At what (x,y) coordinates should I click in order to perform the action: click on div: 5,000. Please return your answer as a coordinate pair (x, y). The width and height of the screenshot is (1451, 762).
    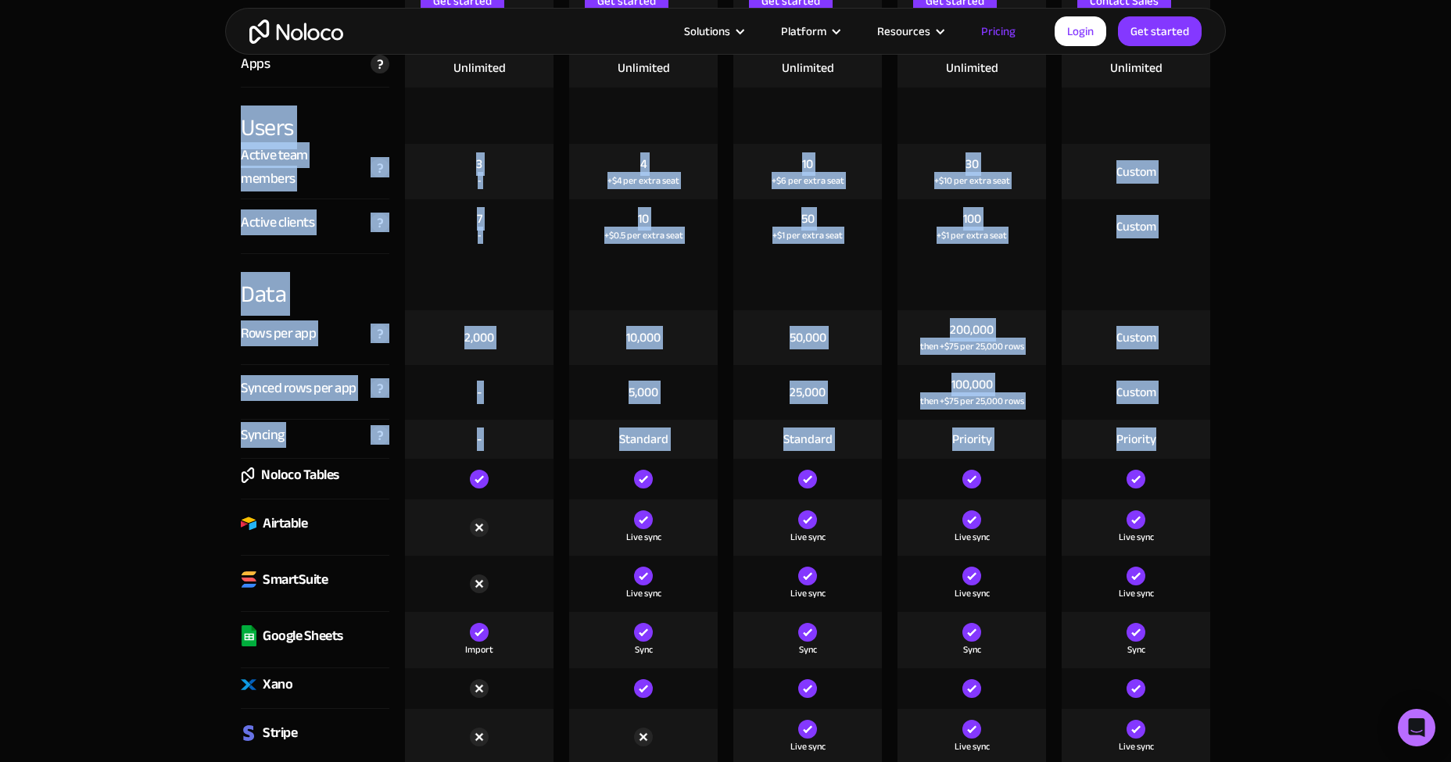
    Looking at the image, I should click on (643, 392).